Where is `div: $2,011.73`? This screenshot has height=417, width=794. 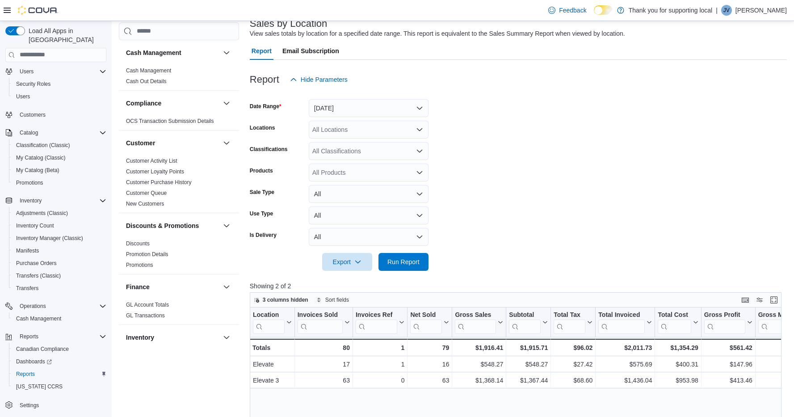 div: $2,011.73 is located at coordinates (625, 348).